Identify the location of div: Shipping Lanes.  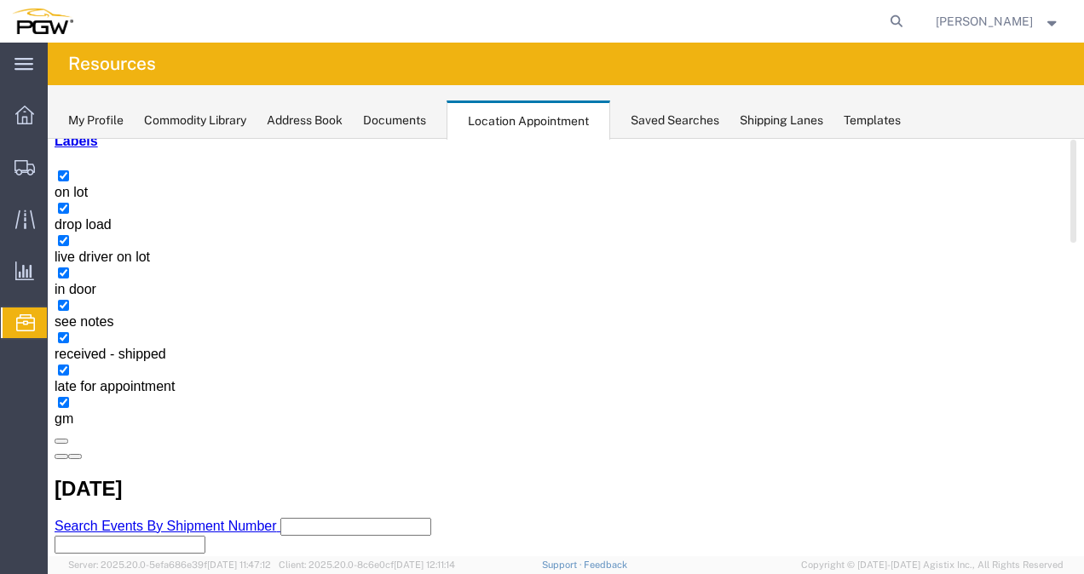
(781, 120).